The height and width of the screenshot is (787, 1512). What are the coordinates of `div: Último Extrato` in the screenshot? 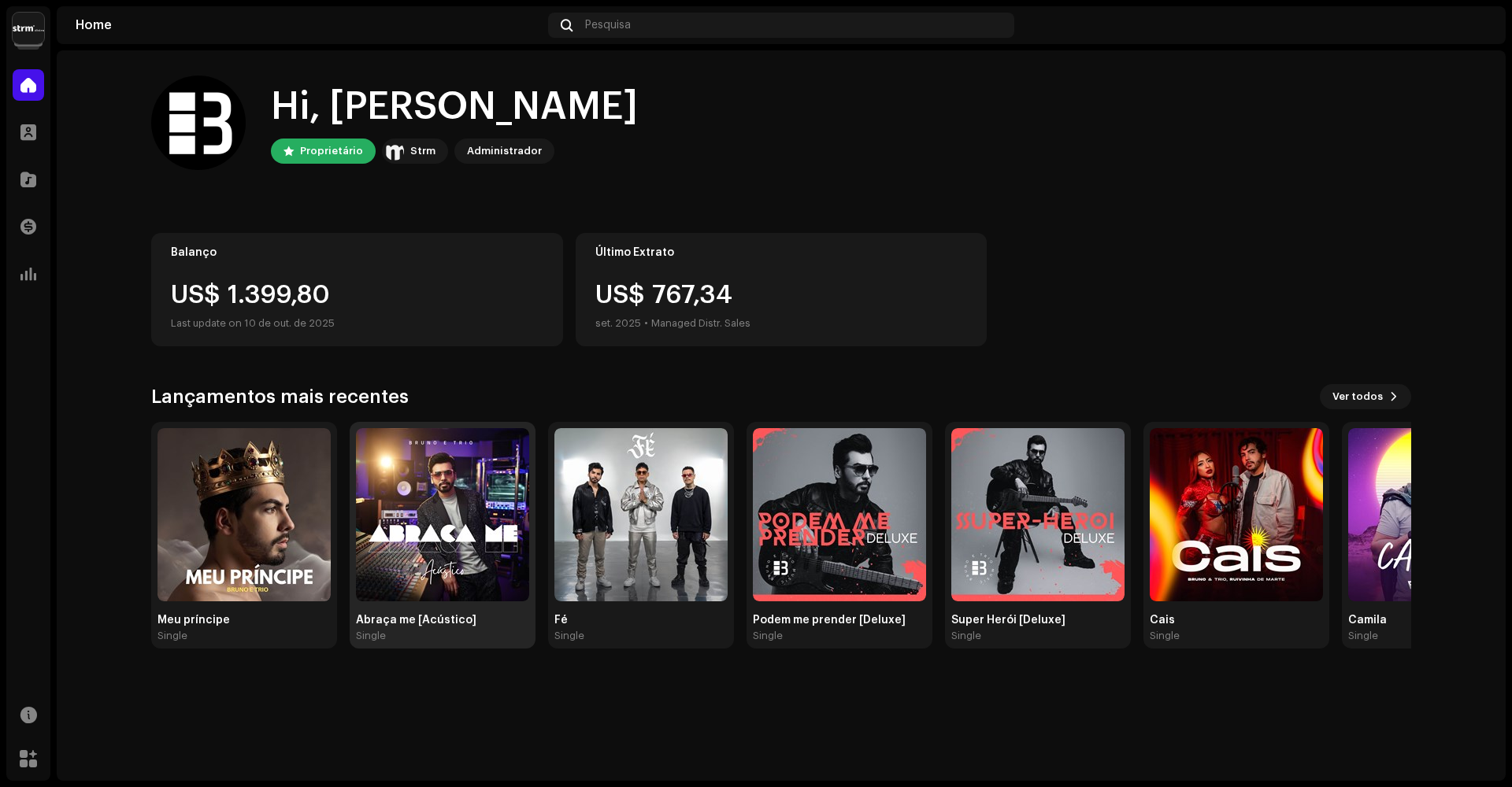 It's located at (781, 253).